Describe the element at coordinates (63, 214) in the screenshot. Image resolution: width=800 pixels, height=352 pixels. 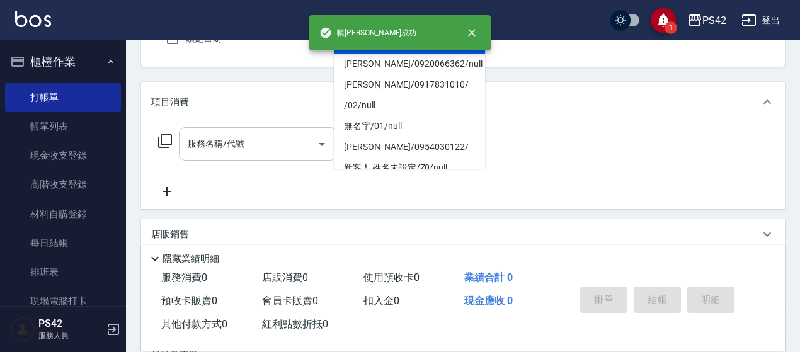
I see `a: 材料自購登錄` at that location.